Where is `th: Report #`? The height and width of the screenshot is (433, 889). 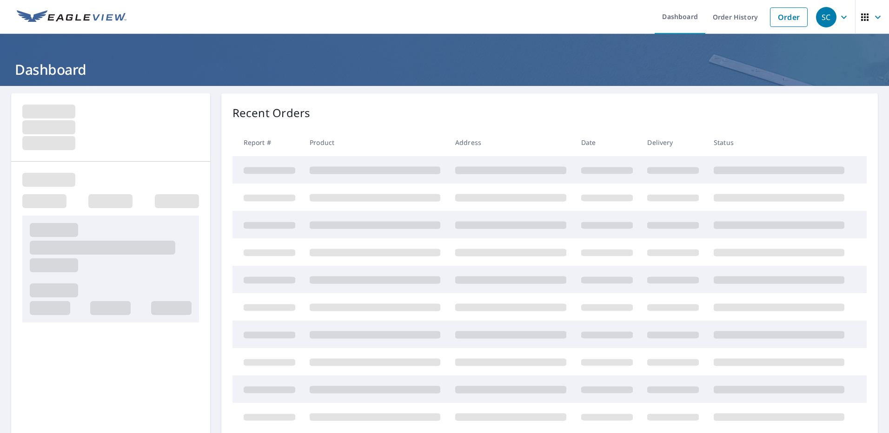 th: Report # is located at coordinates (267, 142).